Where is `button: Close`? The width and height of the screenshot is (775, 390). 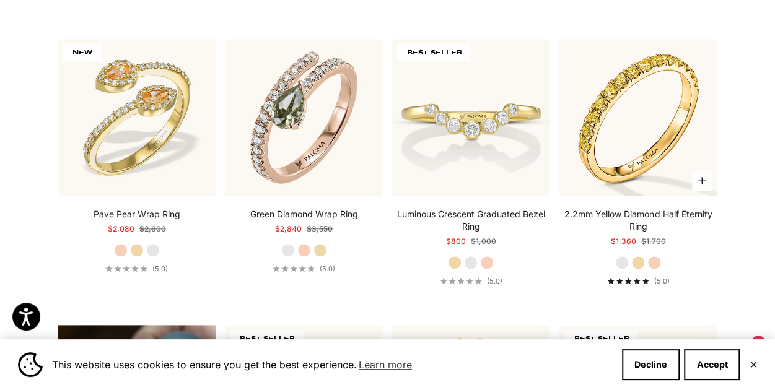
button: Close is located at coordinates (753, 365).